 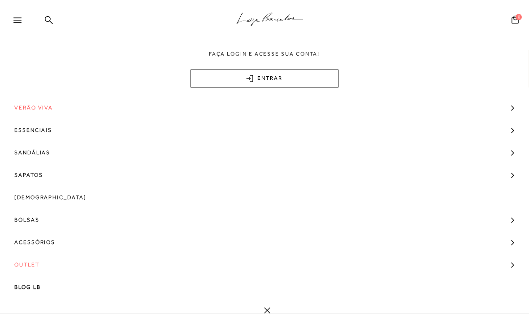 What do you see at coordinates (32, 152) in the screenshot?
I see `span: Sandálias` at bounding box center [32, 152].